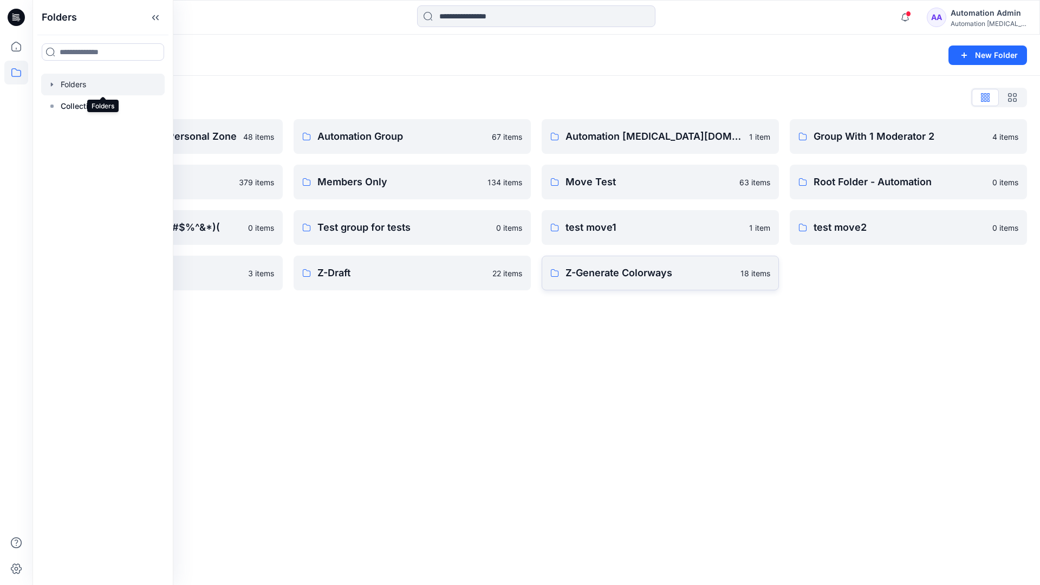  I want to click on a: Test group for tests0 items, so click(412, 228).